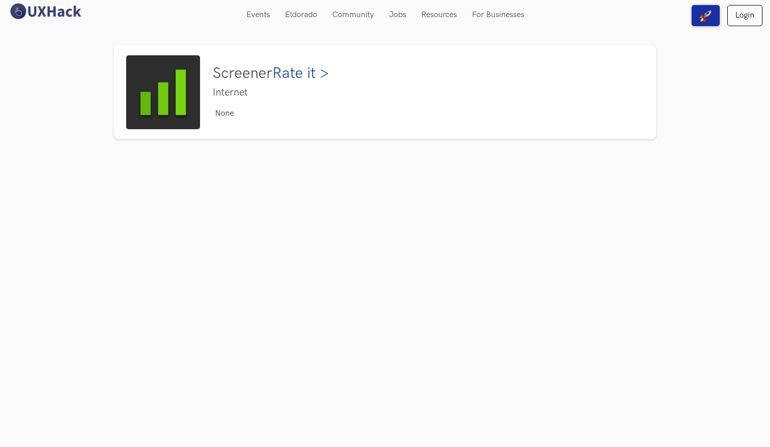 This screenshot has width=770, height=447. What do you see at coordinates (439, 15) in the screenshot?
I see `a: Resources` at bounding box center [439, 15].